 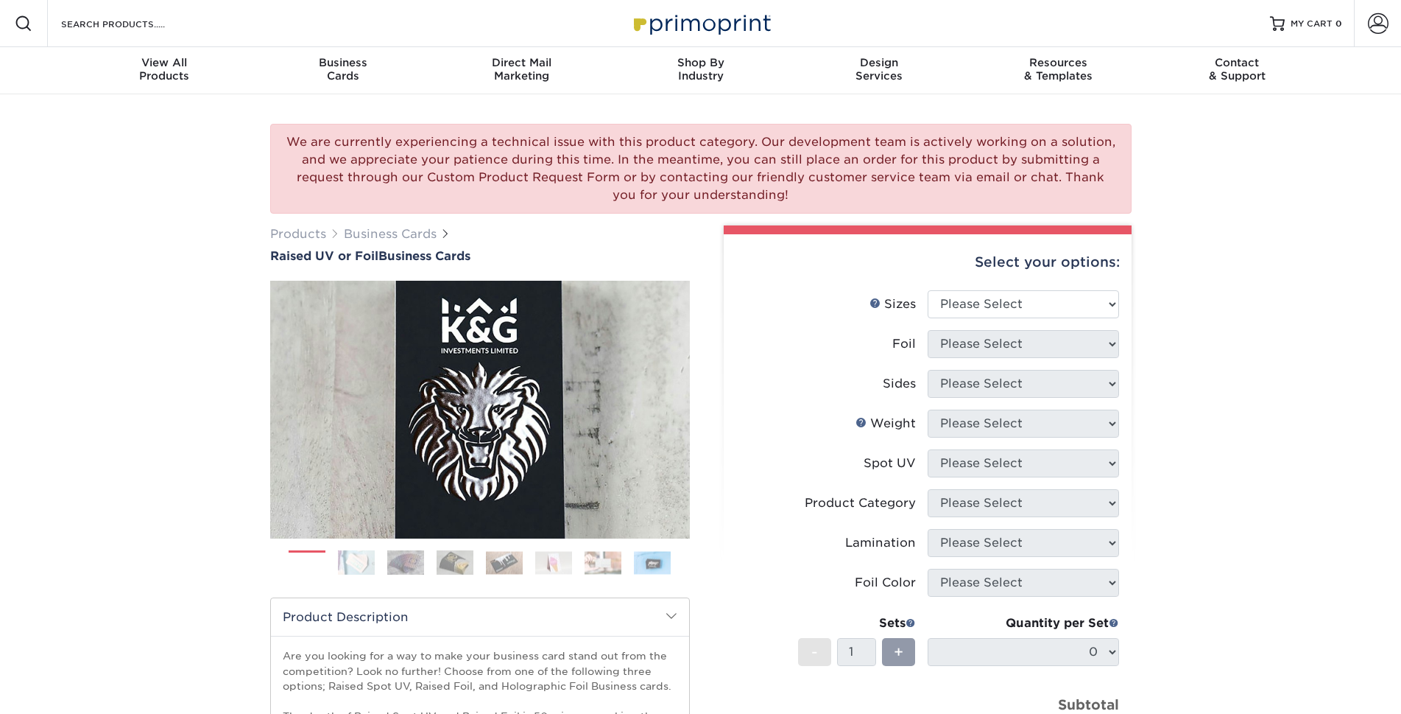 I want to click on div: Quantity per Set, so click(x=1024, y=623).